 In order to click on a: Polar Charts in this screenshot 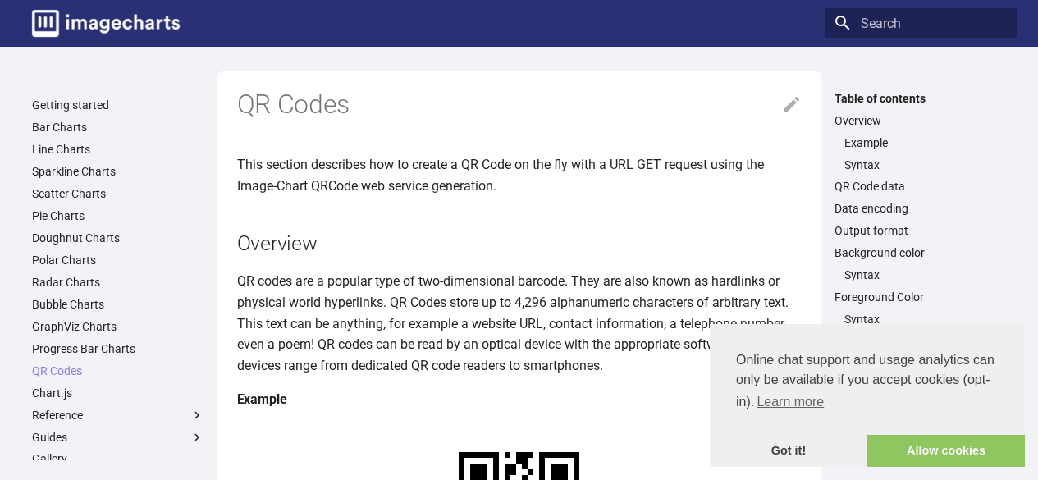, I will do `click(118, 260)`.